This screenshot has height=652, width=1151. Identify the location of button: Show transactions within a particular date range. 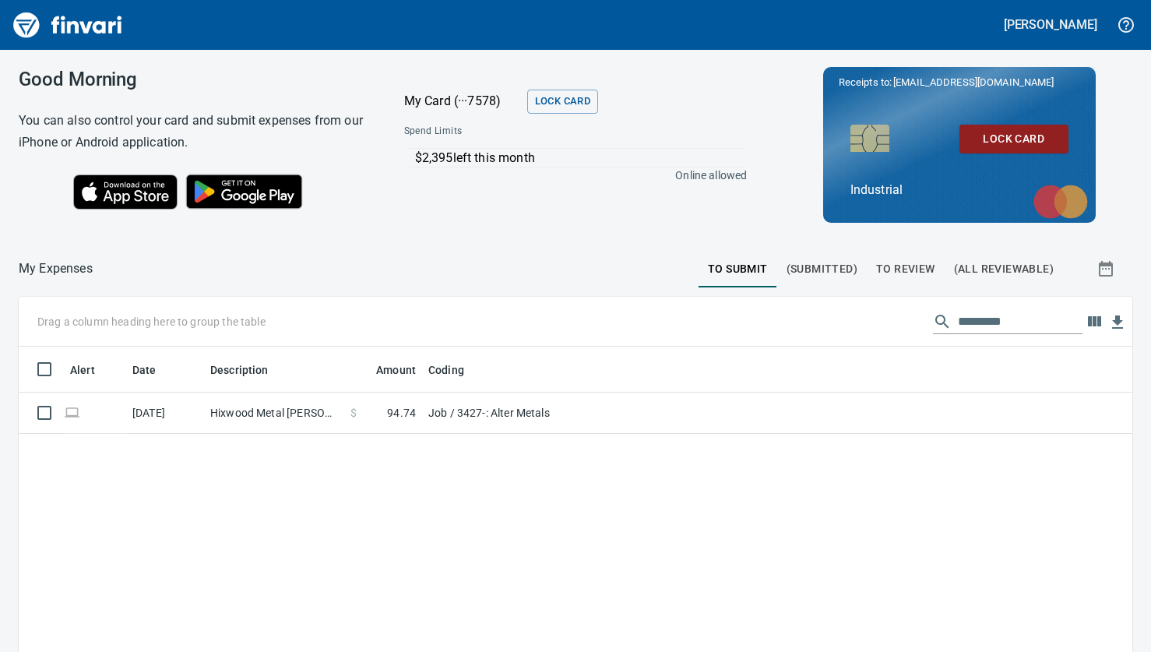
(1107, 269).